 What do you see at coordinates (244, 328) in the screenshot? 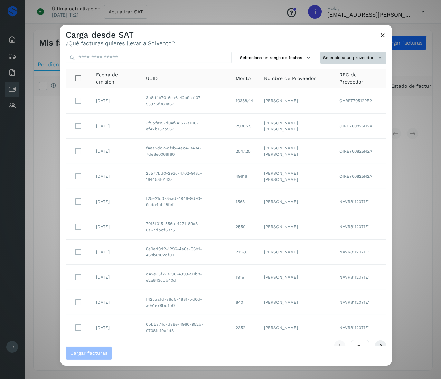
I see `td: 2352` at bounding box center [244, 328].